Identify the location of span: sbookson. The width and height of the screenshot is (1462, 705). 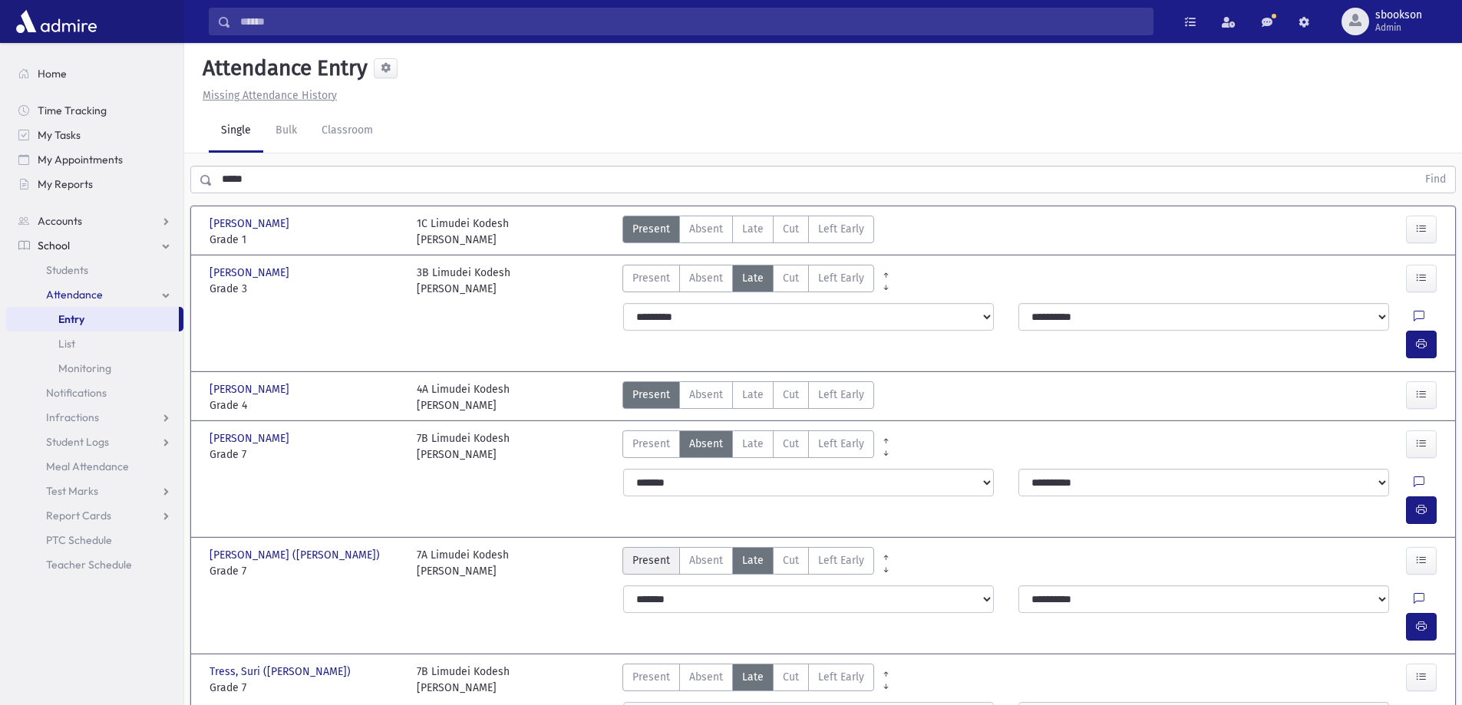
(1399, 15).